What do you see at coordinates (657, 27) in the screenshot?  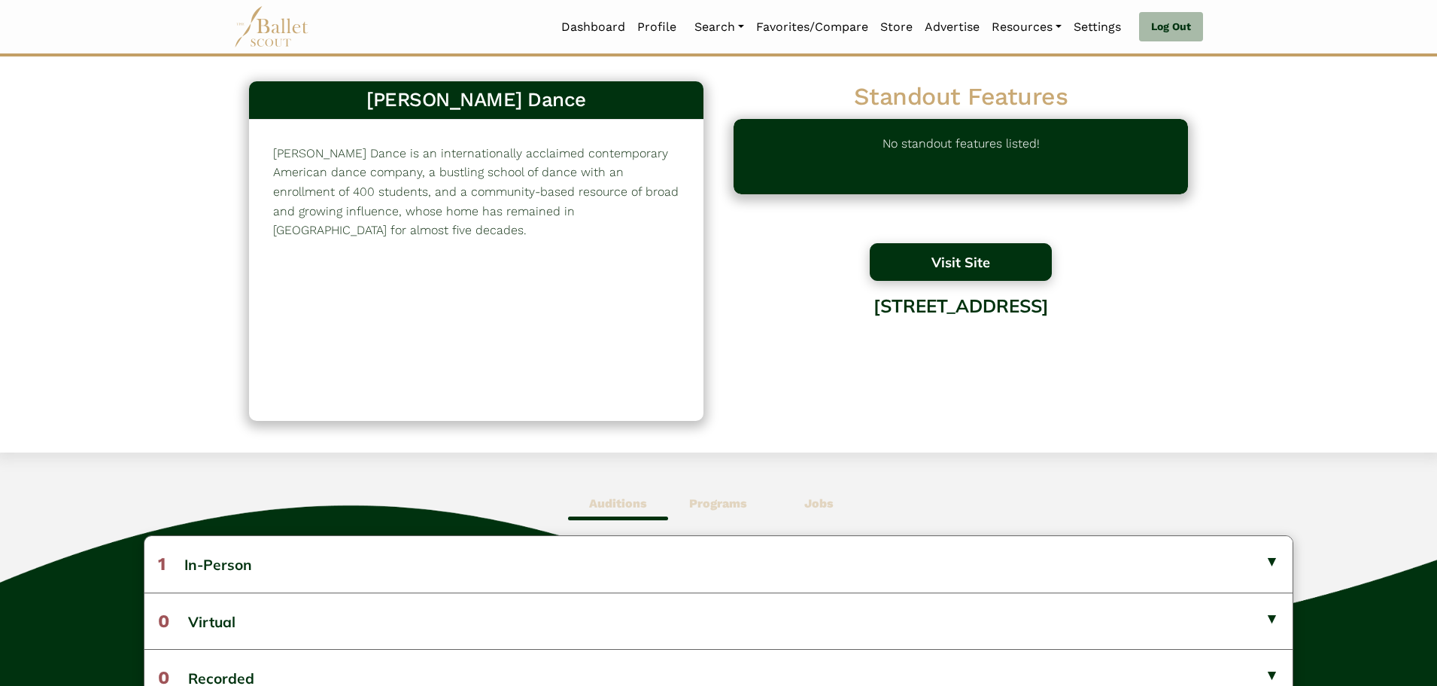 I see `a: Profile` at bounding box center [657, 27].